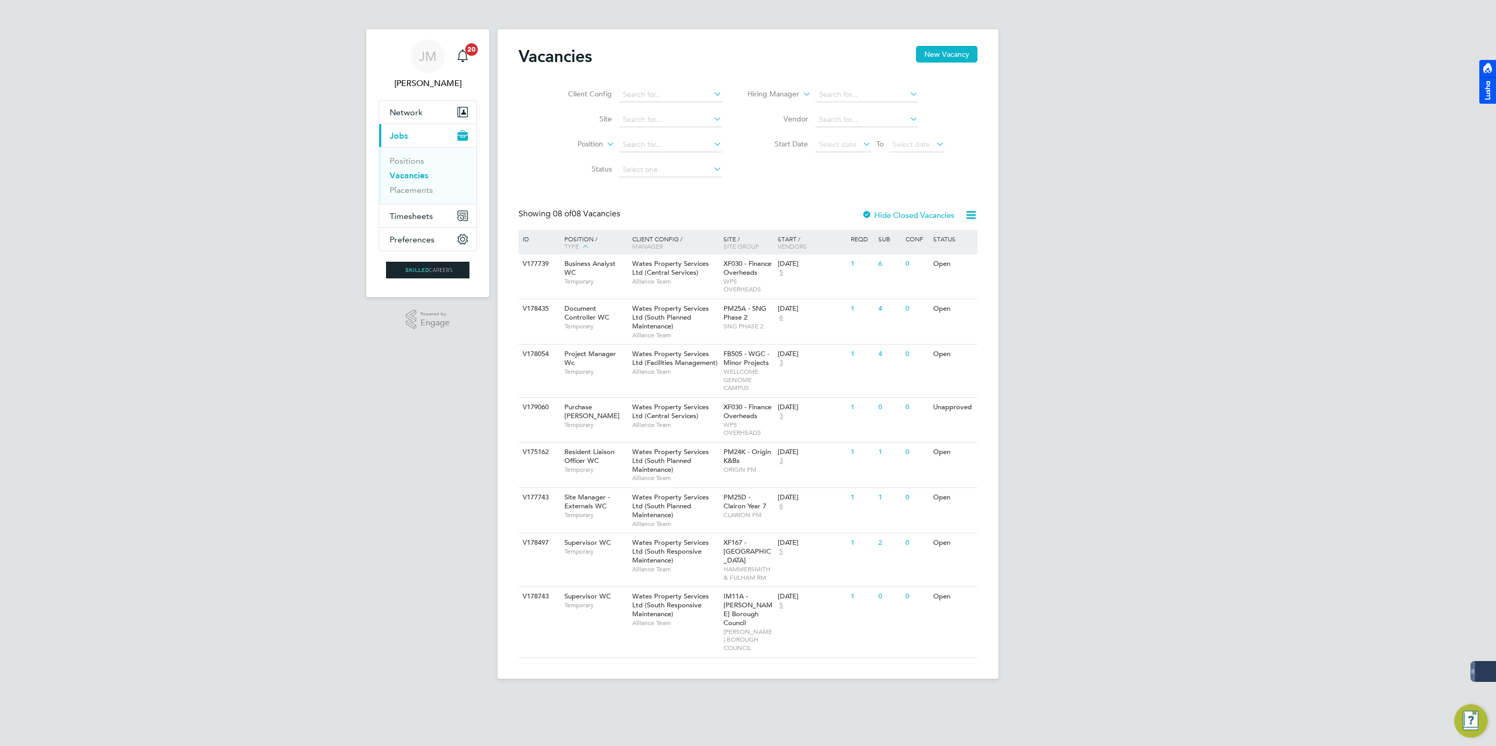 The height and width of the screenshot is (746, 1496). What do you see at coordinates (587, 502) in the screenshot?
I see `span: Site Manager - Externals WC` at bounding box center [587, 502].